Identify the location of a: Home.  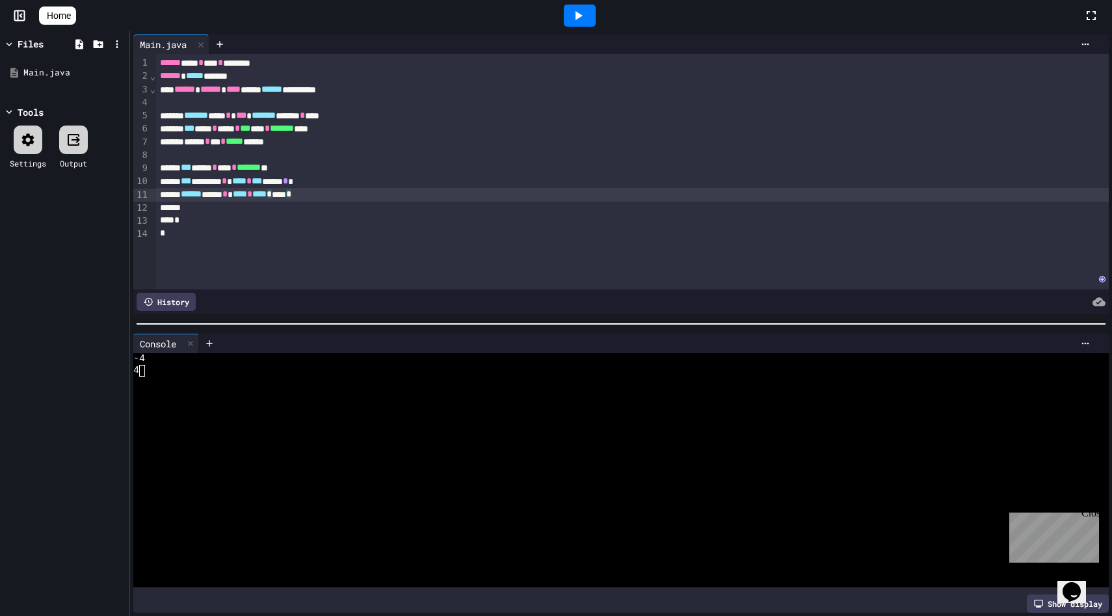
(57, 16).